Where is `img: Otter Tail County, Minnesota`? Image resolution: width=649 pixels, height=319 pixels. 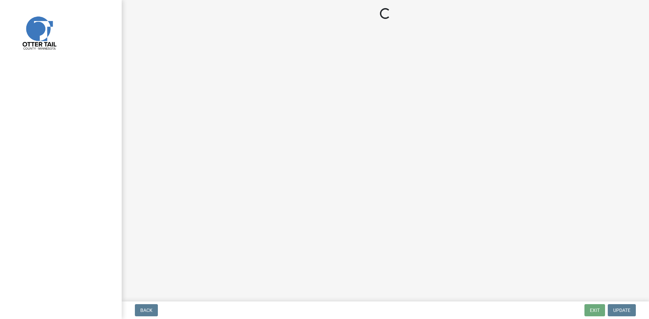
img: Otter Tail County, Minnesota is located at coordinates (39, 32).